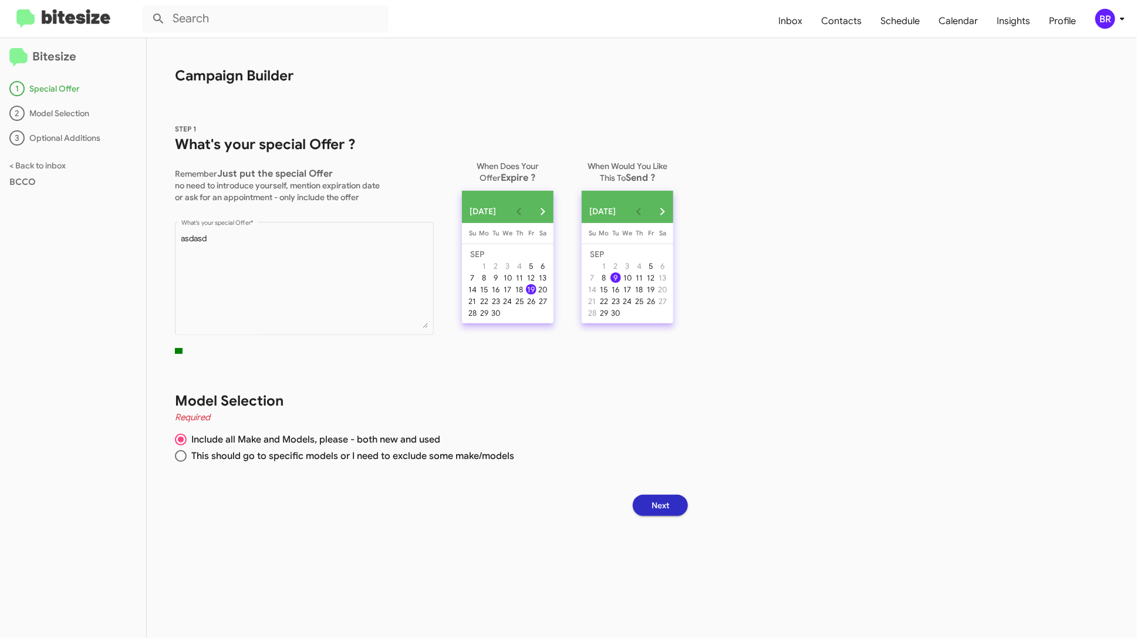 The height and width of the screenshot is (638, 1137). Describe the element at coordinates (275, 174) in the screenshot. I see `span: Just put the special Offer` at that location.